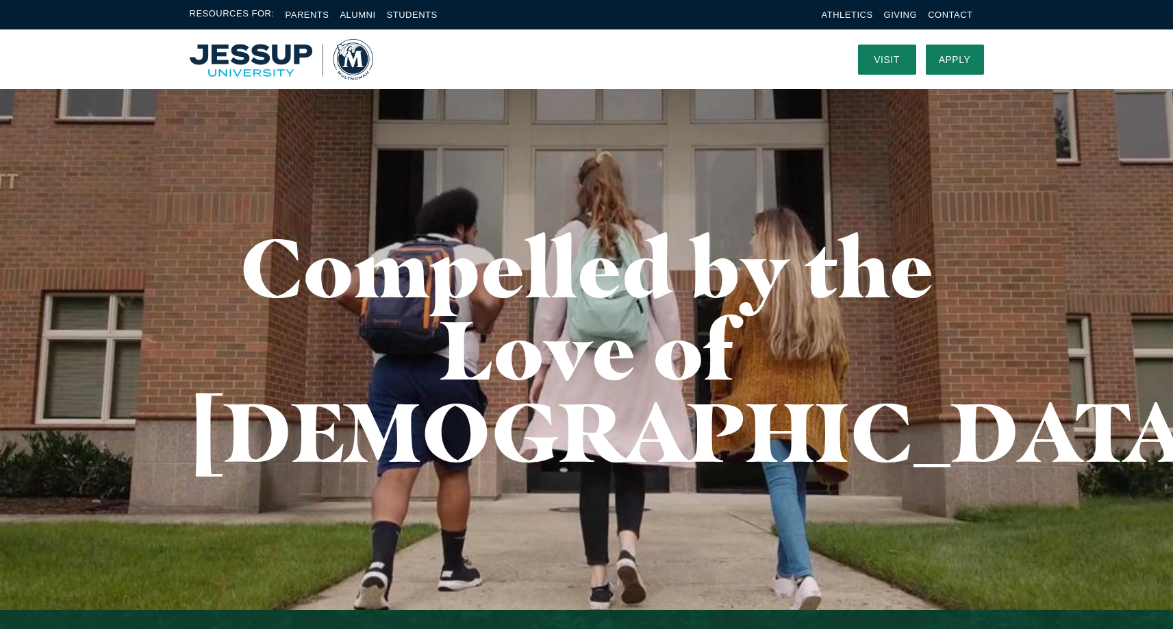 This screenshot has height=629, width=1173. Describe the element at coordinates (954, 60) in the screenshot. I see `a: Apply` at that location.